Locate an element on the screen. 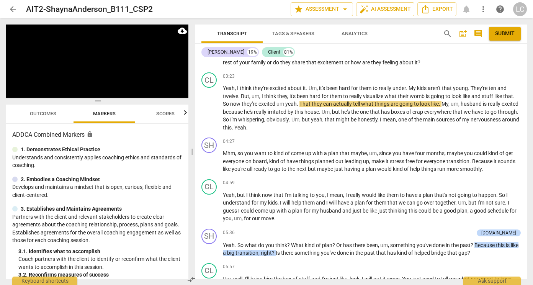  span: tell is located at coordinates (357, 104).